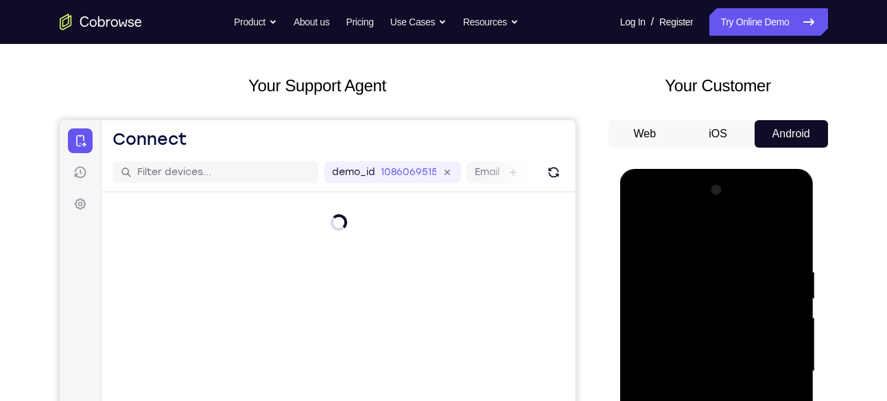 Image resolution: width=887 pixels, height=401 pixels. What do you see at coordinates (21, 52) in the screenshot?
I see `a: Sessions` at bounding box center [21, 52].